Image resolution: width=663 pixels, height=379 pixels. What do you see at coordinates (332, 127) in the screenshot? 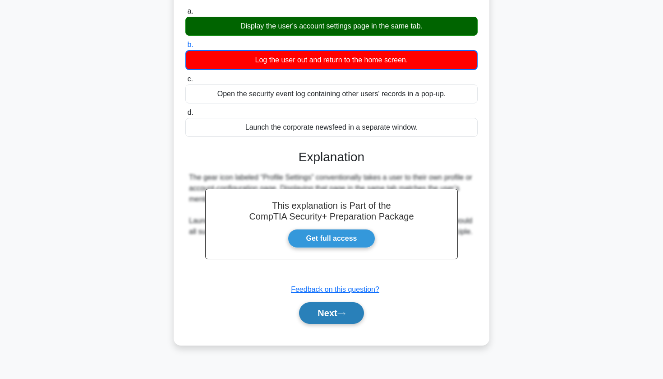
I see `div: Launch the corporate newsfeed in a separate window.` at bounding box center [332, 127].